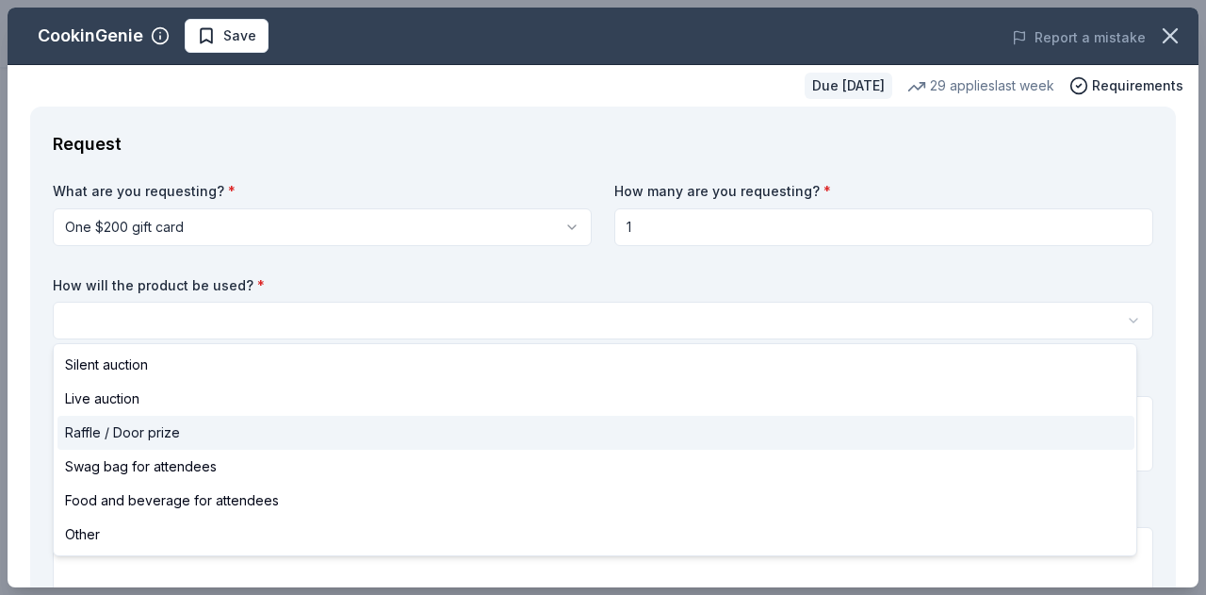 Image resolution: width=1206 pixels, height=595 pixels. I want to click on span: Other, so click(82, 534).